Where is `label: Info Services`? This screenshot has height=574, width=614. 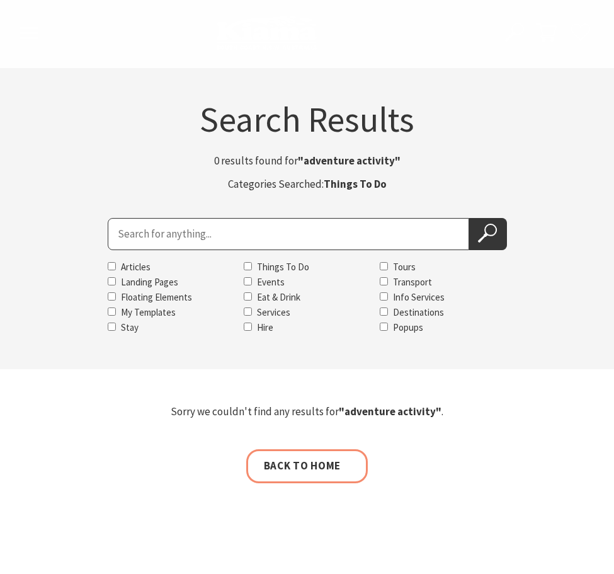
label: Info Services is located at coordinates (419, 297).